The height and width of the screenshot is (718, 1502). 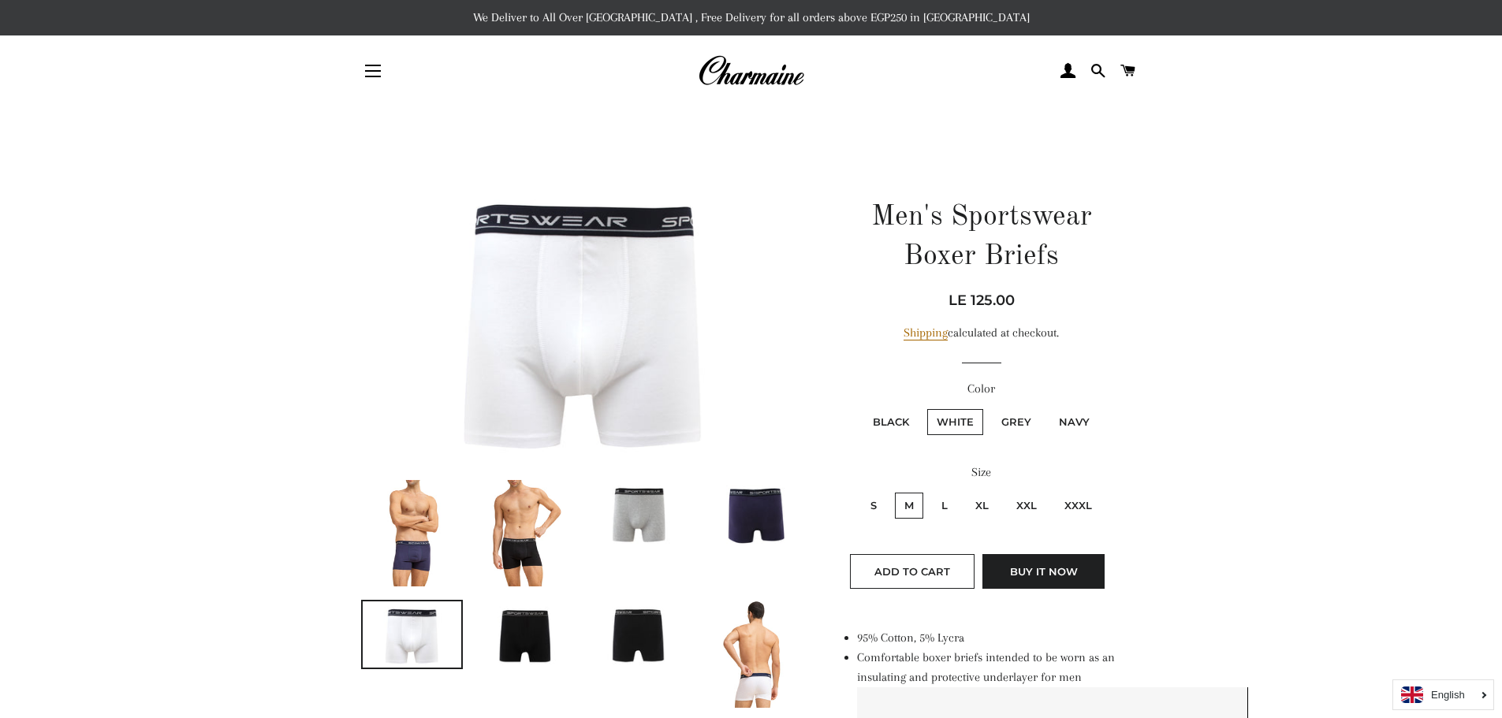 What do you see at coordinates (910, 638) in the screenshot?
I see `span: 95% Cotton, 5% Lycra` at bounding box center [910, 638].